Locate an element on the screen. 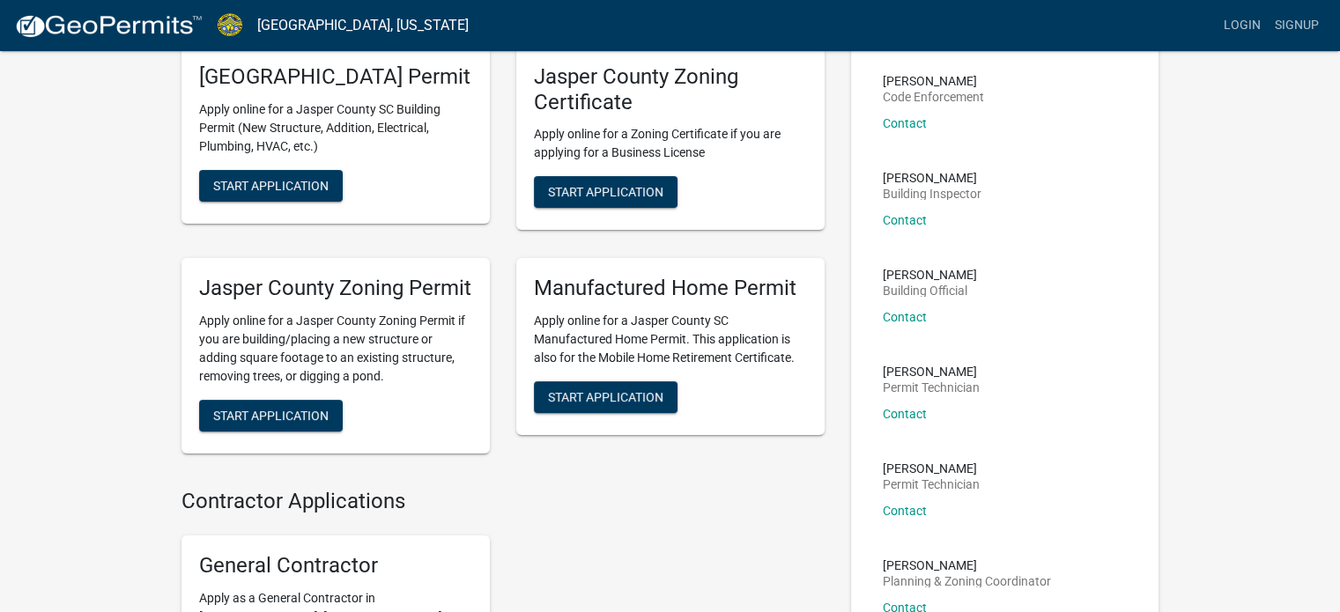 The height and width of the screenshot is (612, 1340). h4: Contractor Applications is located at coordinates (503, 501).